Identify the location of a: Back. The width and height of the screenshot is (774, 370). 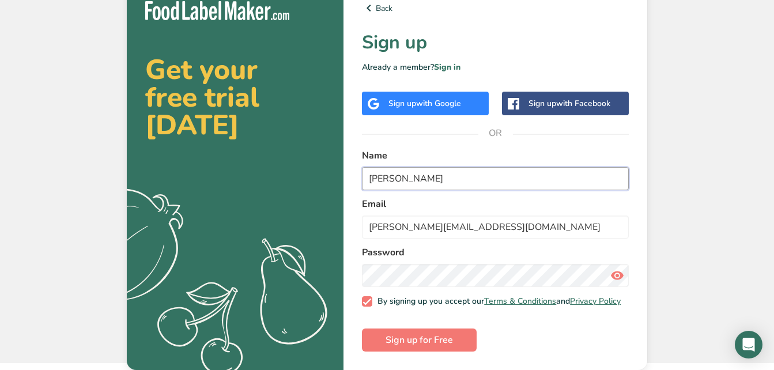
(495, 8).